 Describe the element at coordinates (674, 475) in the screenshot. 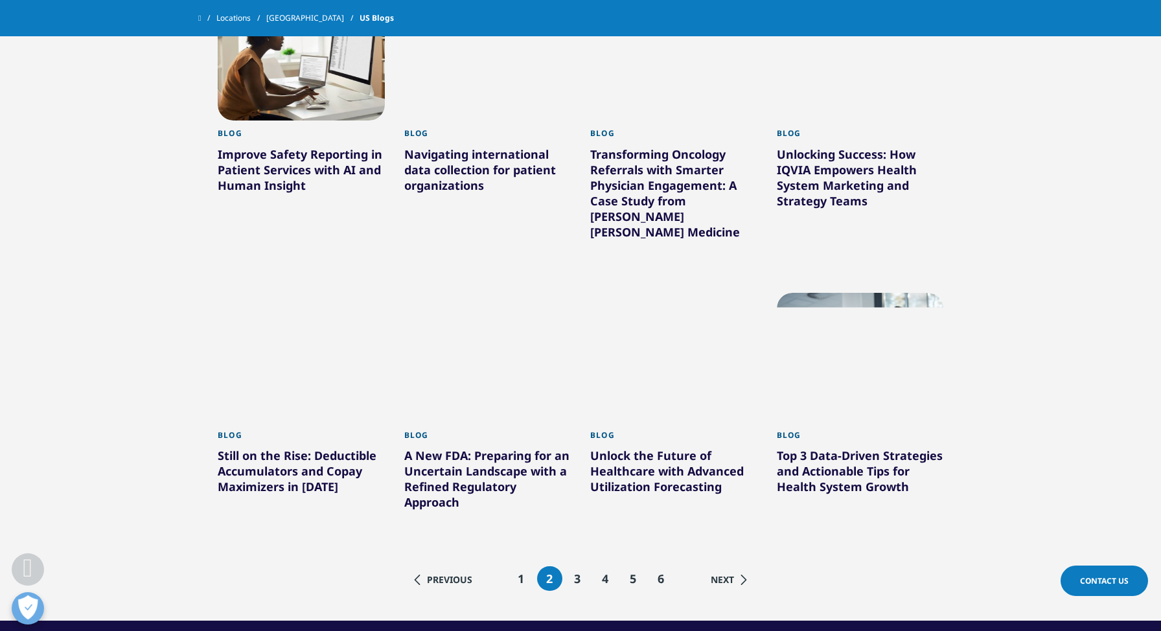

I see `a: Blog Unlock the Future of Healthcare with Advanced Utilization Forecasting` at that location.